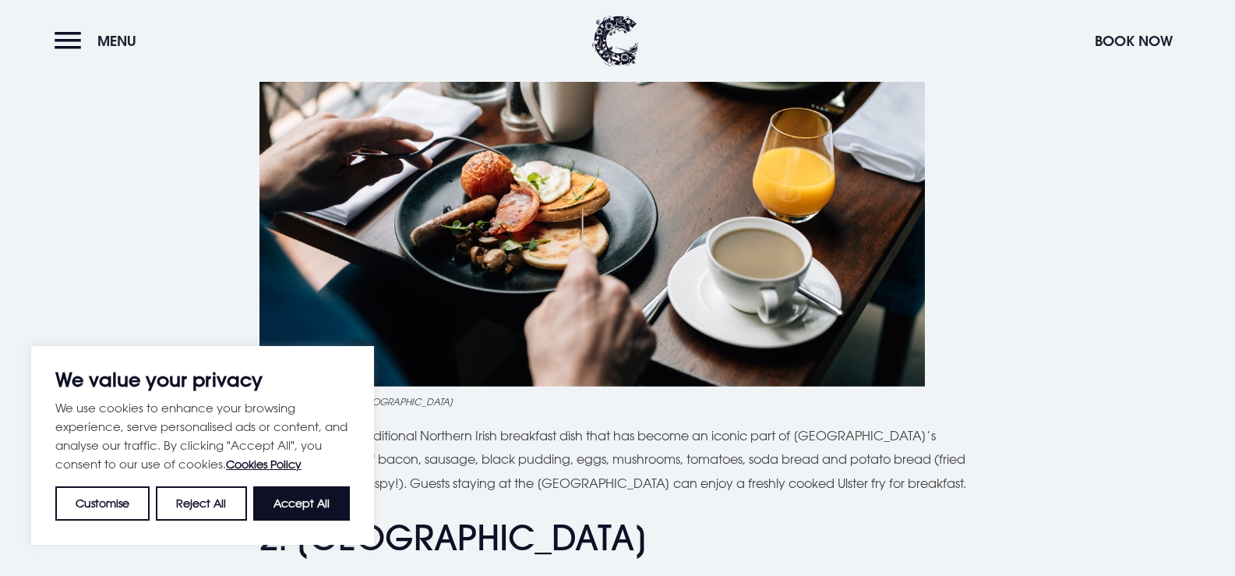 This screenshot has height=576, width=1235. What do you see at coordinates (263, 464) in the screenshot?
I see `a: Cookies Policy` at bounding box center [263, 464].